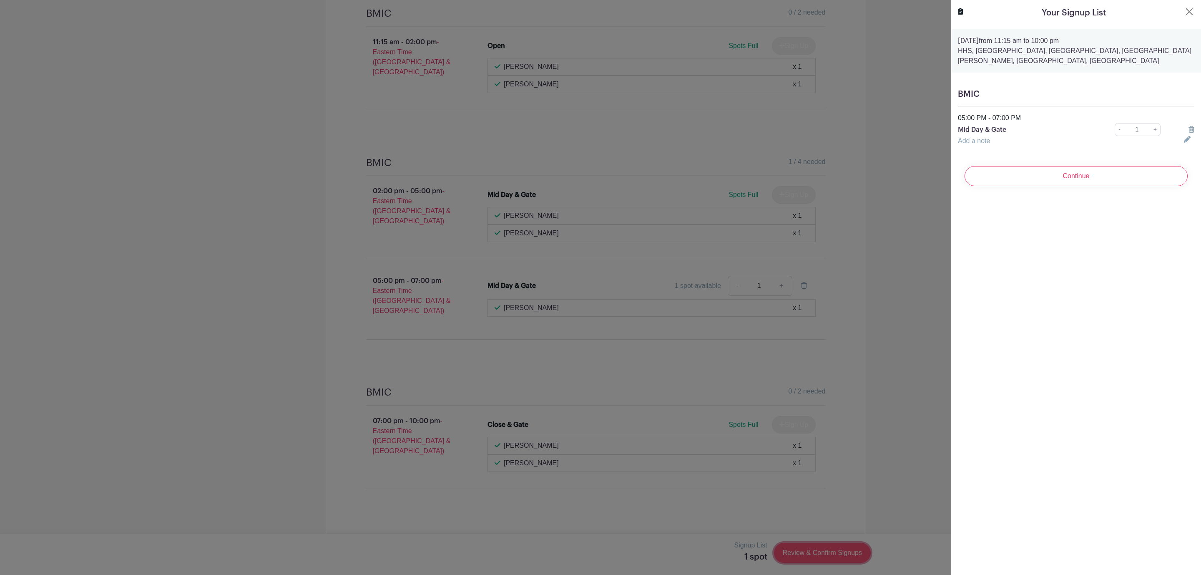 The width and height of the screenshot is (1201, 575). Describe the element at coordinates (1190, 12) in the screenshot. I see `button: Close` at that location.